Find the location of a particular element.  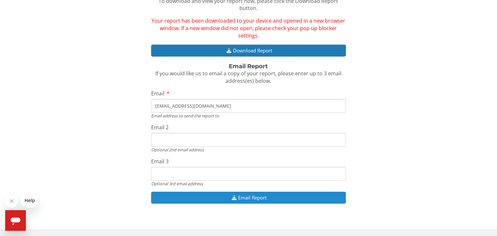

div: Optional 2nd email address is located at coordinates (249, 150).